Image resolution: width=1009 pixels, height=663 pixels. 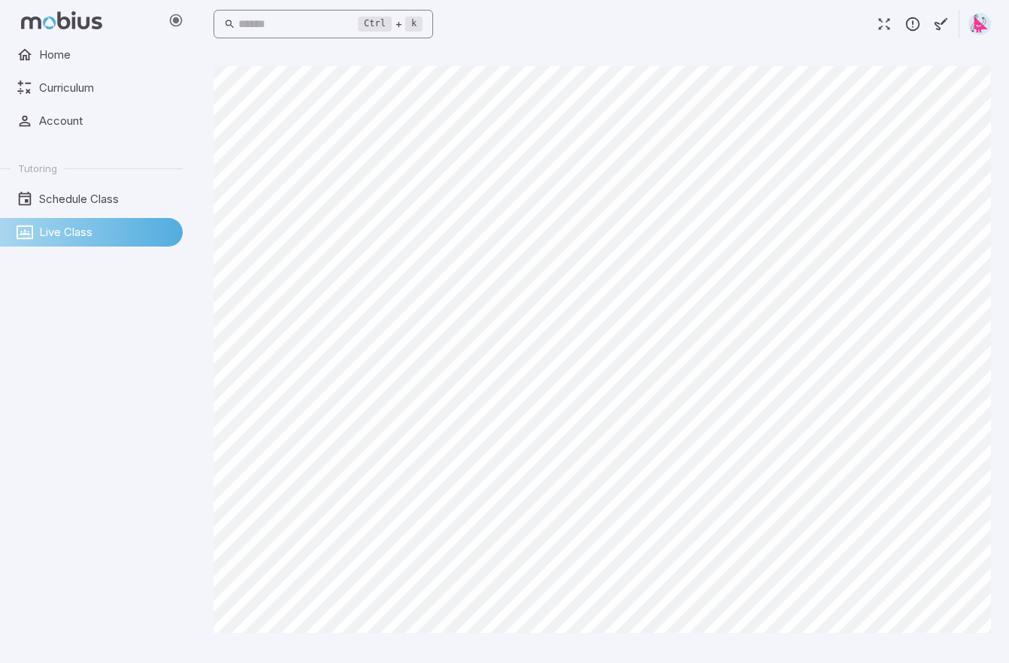 What do you see at coordinates (105, 121) in the screenshot?
I see `span: Account` at bounding box center [105, 121].